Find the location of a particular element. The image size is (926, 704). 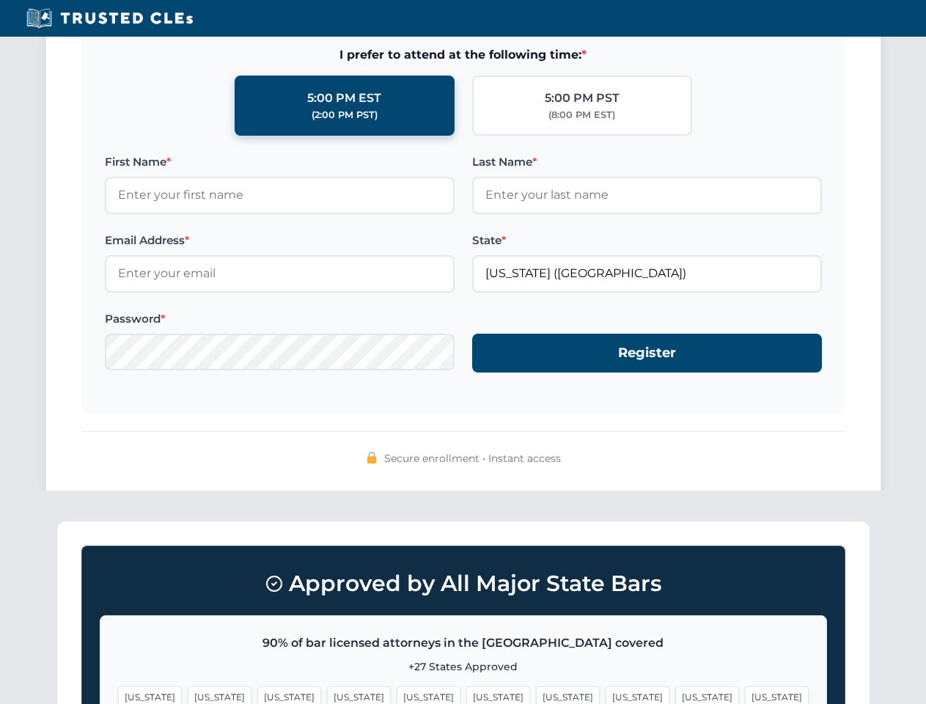

label: First Name is located at coordinates (279, 162).